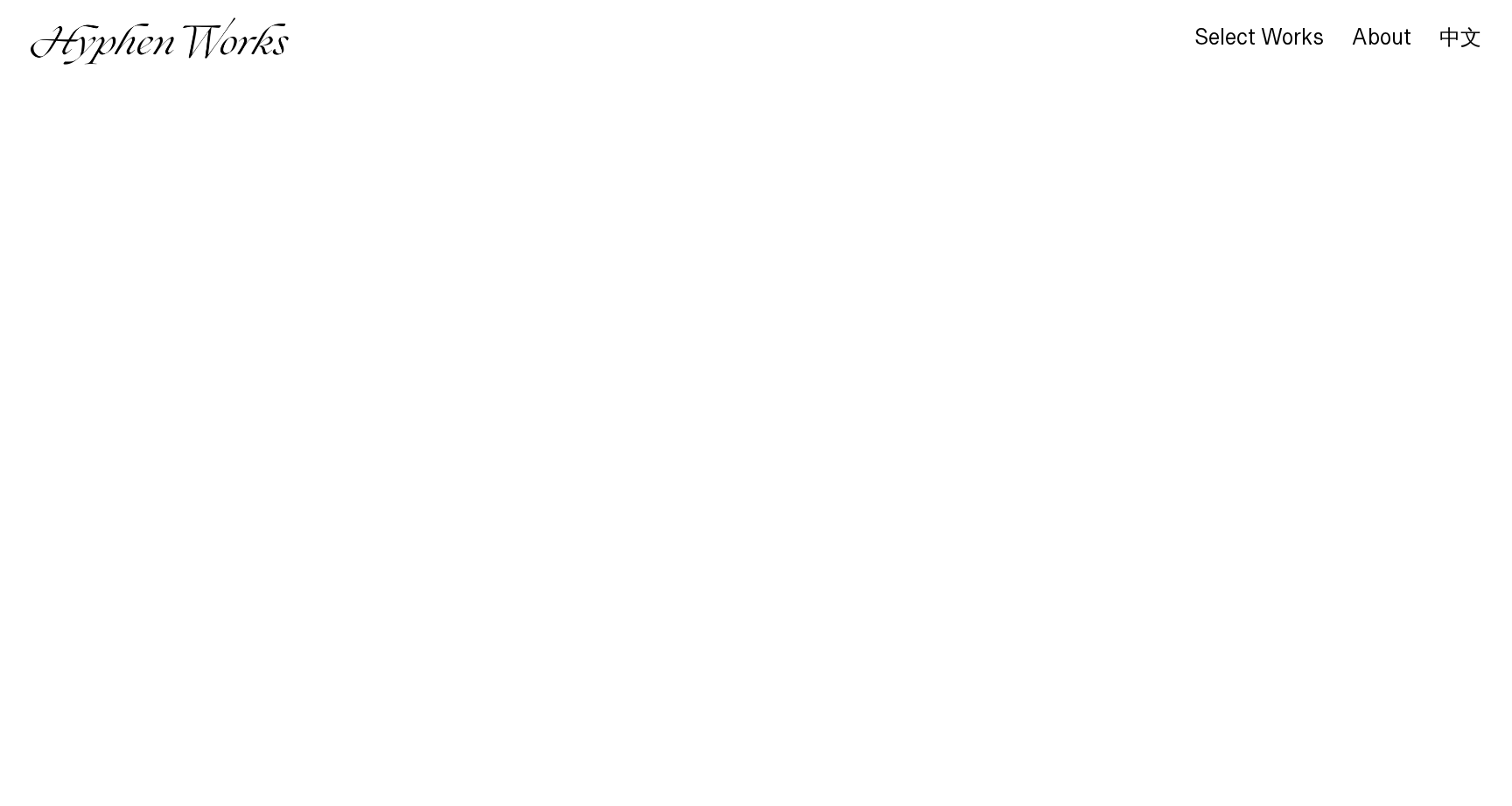  I want to click on img: Hyphen Works, so click(159, 41).